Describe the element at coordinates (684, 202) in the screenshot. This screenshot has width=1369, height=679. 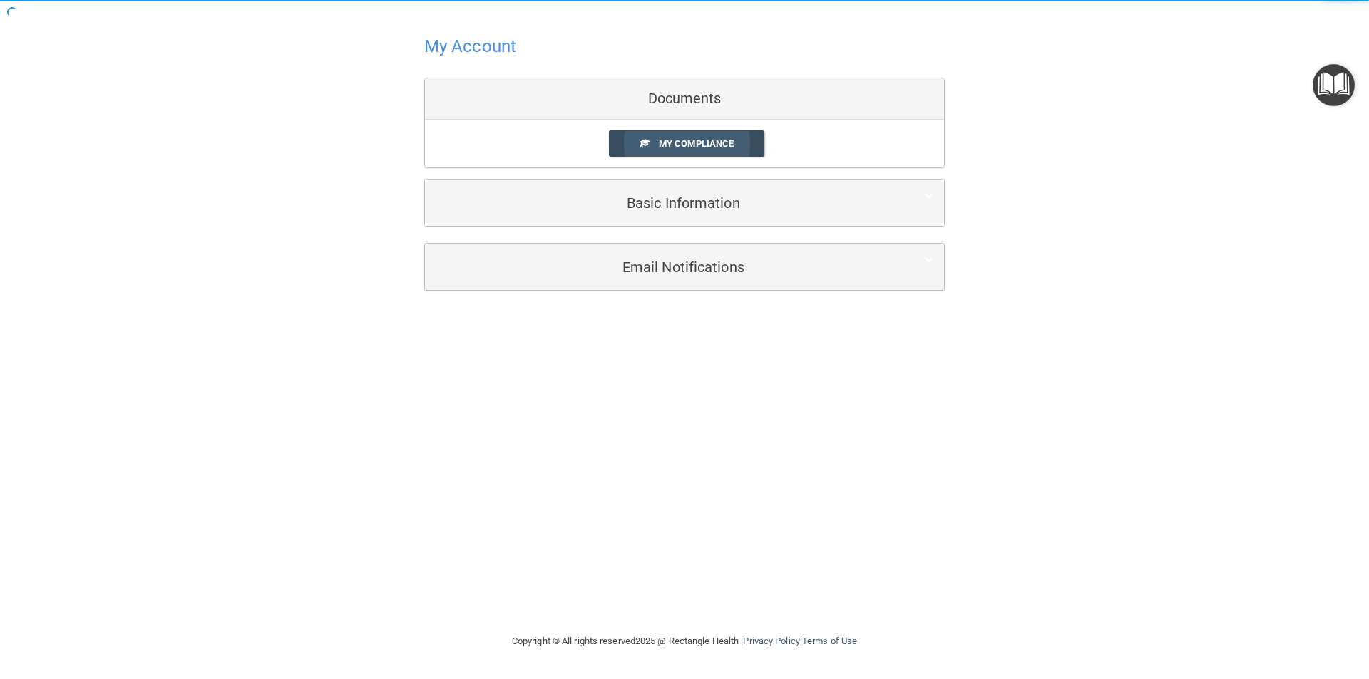
I see `a: Basic Information` at that location.